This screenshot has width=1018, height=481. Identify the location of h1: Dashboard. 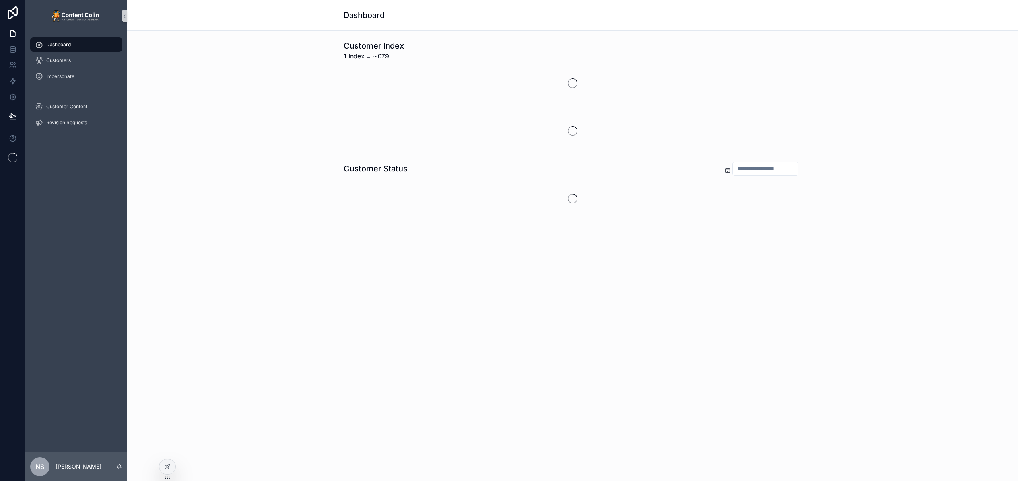
(364, 15).